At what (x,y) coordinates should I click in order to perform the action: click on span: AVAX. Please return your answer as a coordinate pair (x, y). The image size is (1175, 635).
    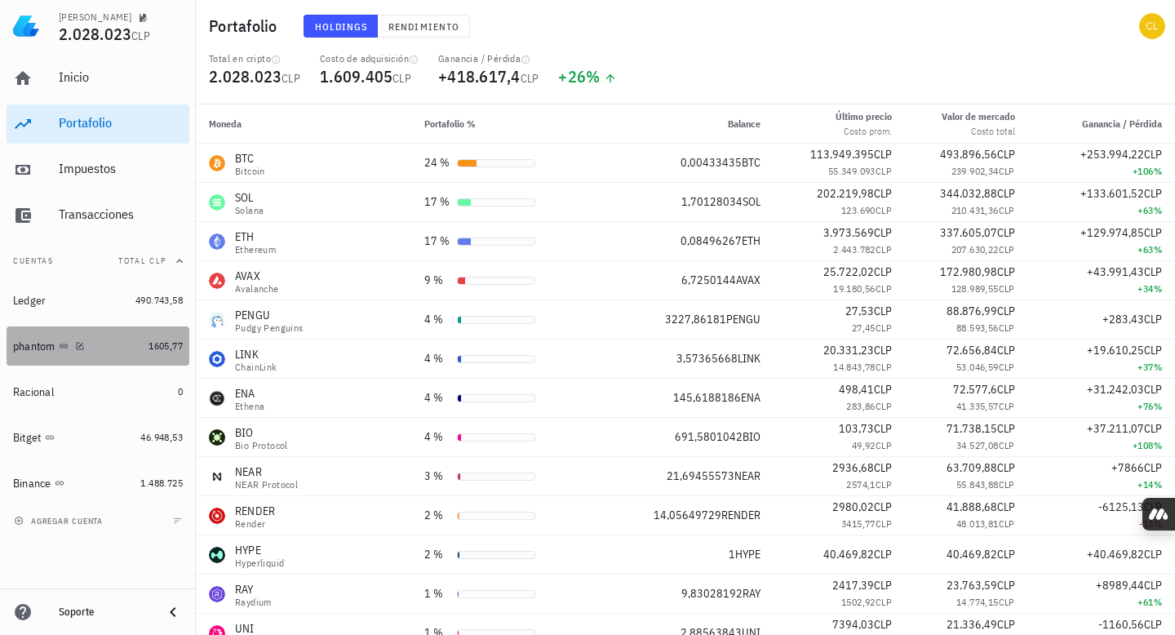
    Looking at the image, I should click on (748, 280).